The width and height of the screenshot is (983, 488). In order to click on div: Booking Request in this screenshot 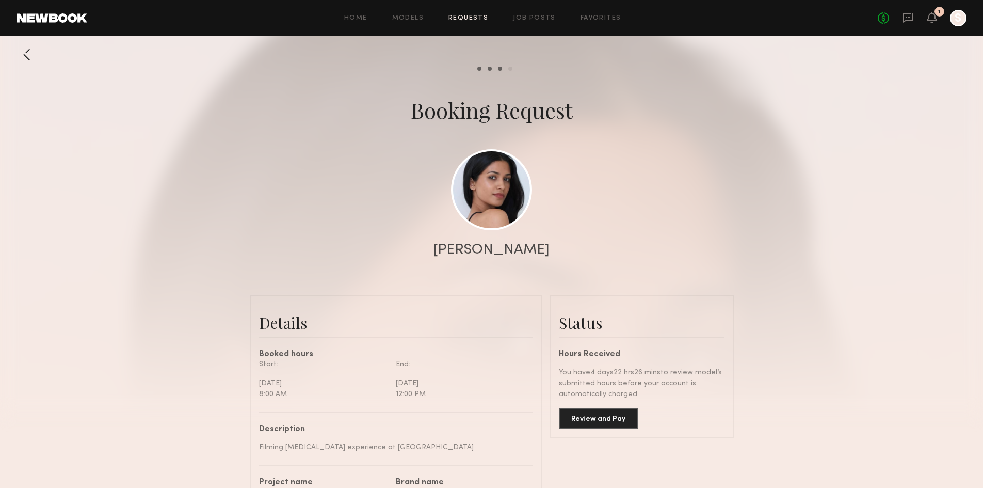, I will do `click(492, 110)`.